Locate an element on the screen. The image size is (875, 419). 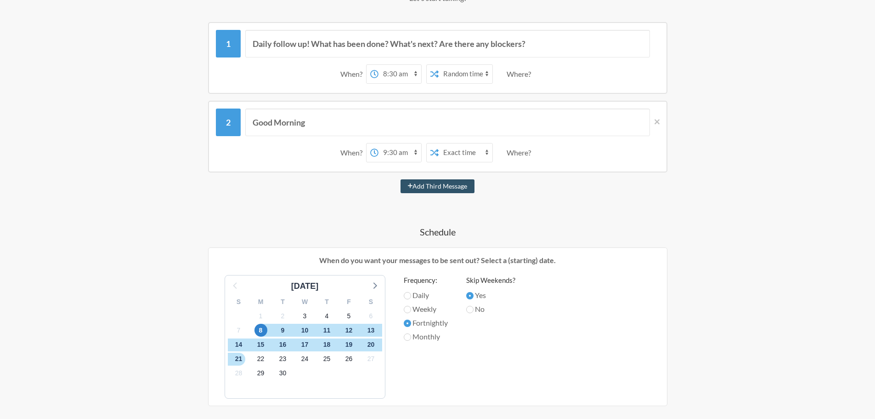
span: Monday, October 6, 2025 is located at coordinates (371, 316).